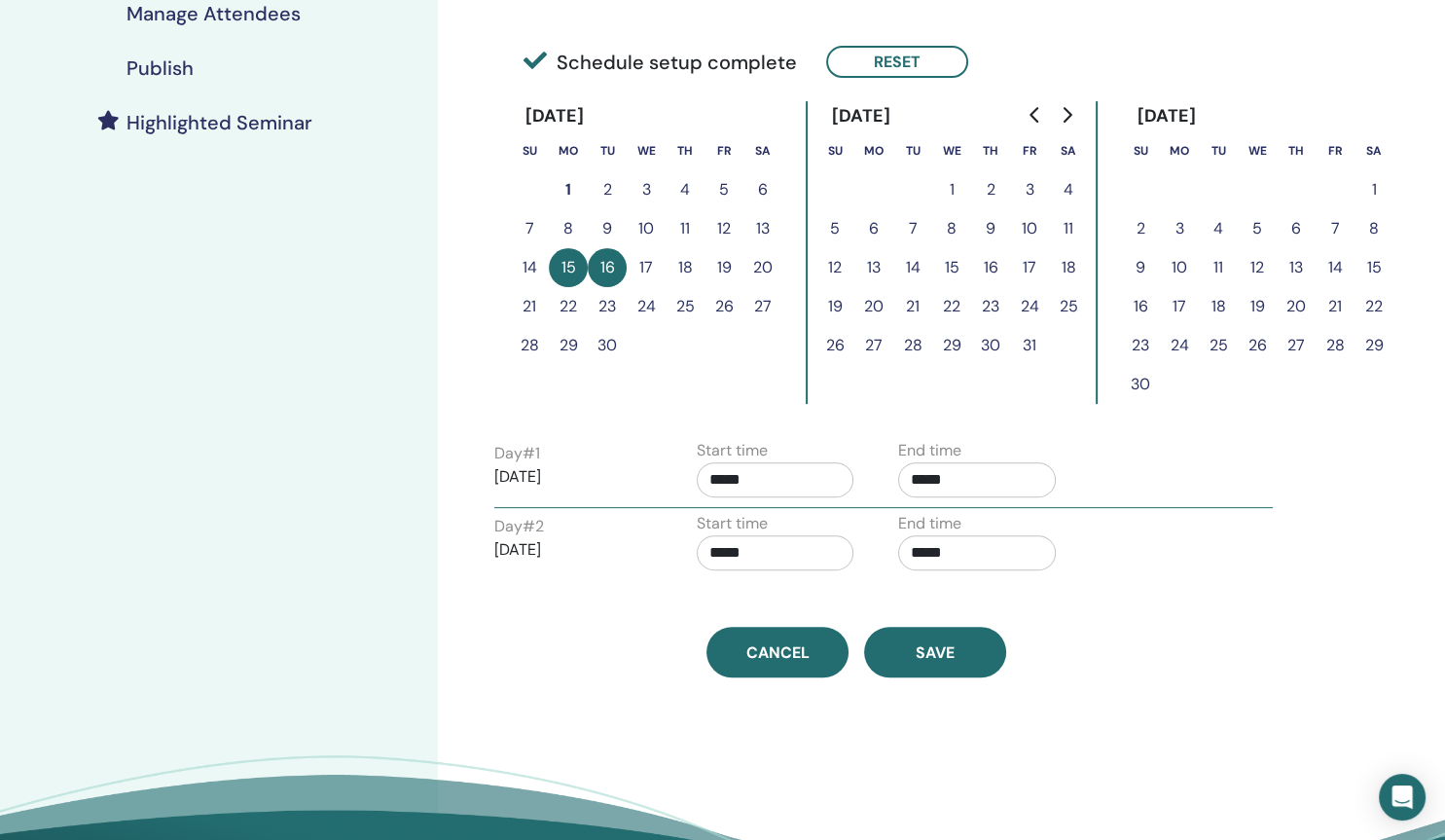 Image resolution: width=1445 pixels, height=840 pixels. I want to click on button: 7, so click(1336, 228).